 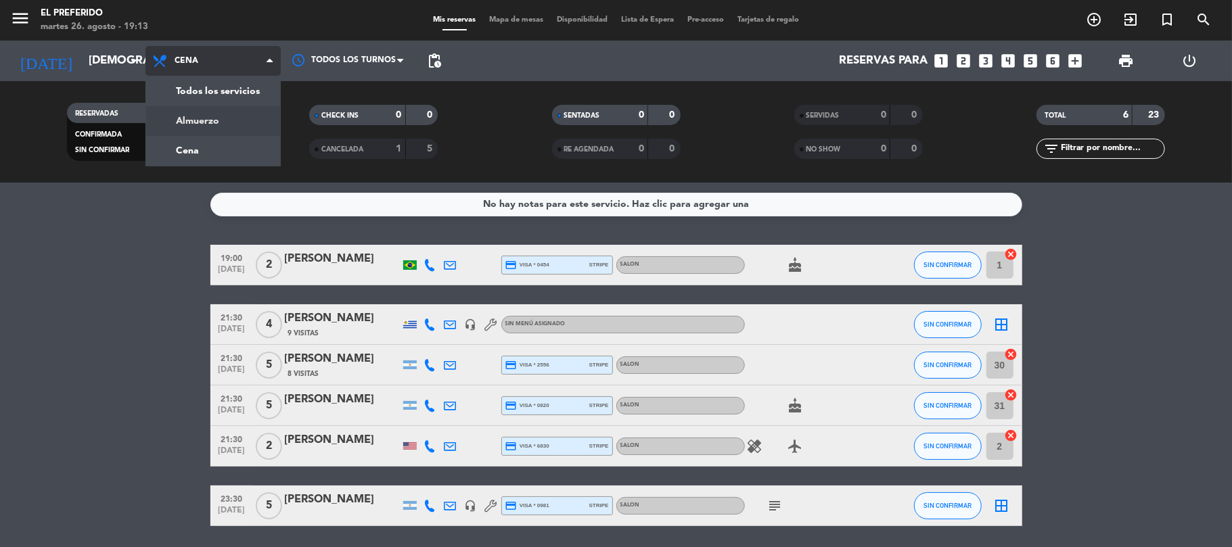 What do you see at coordinates (94, 14) in the screenshot?
I see `div: El Preferido` at bounding box center [94, 14].